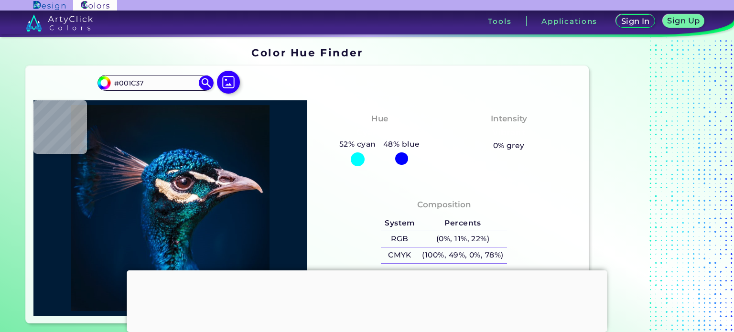 The width and height of the screenshot is (734, 332). I want to click on h5: Sign In, so click(635, 21).